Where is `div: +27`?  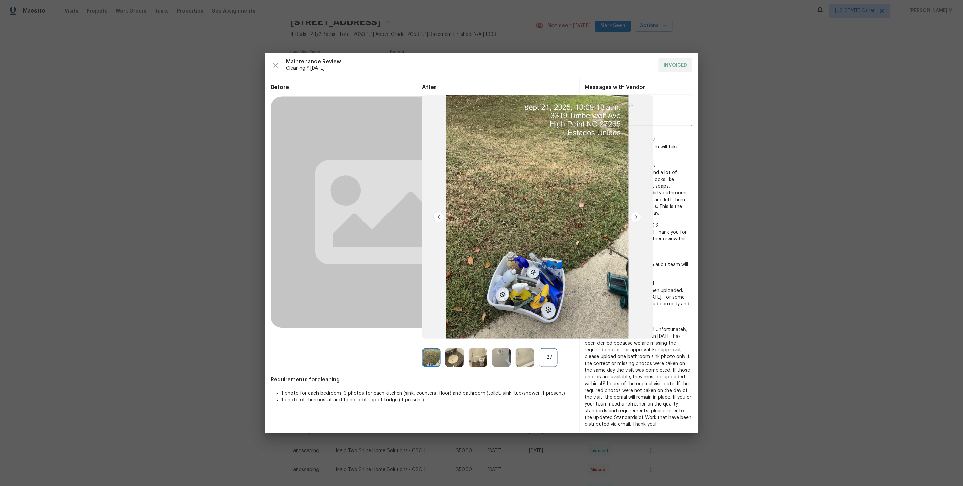
div: +27 is located at coordinates (548, 357).